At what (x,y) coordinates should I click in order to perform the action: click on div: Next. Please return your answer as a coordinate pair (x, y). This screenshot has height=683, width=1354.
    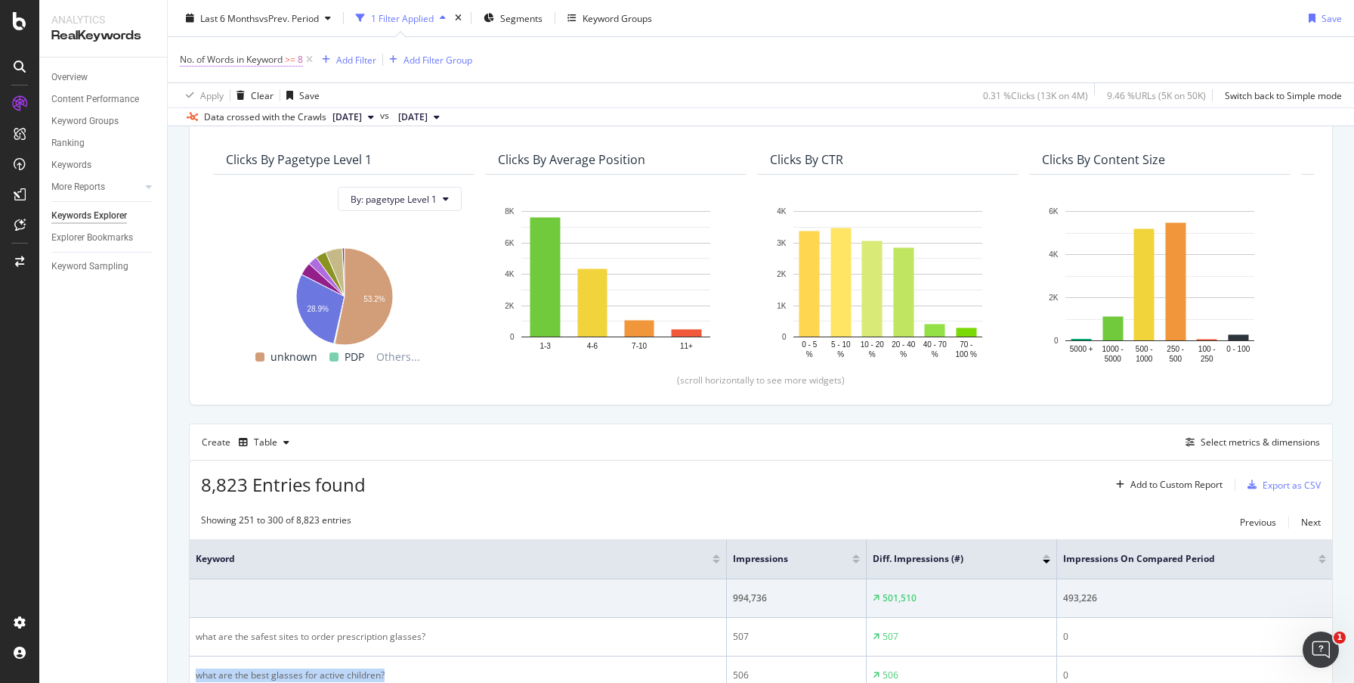
    Looking at the image, I should click on (1311, 522).